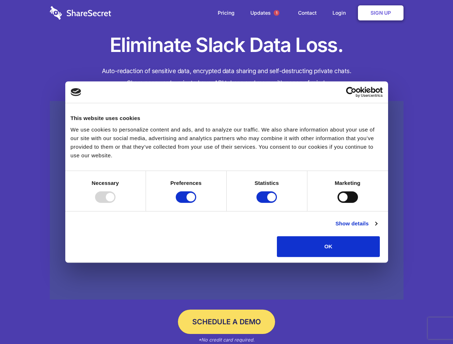 This screenshot has height=344, width=453. I want to click on strong: Statistics, so click(267, 183).